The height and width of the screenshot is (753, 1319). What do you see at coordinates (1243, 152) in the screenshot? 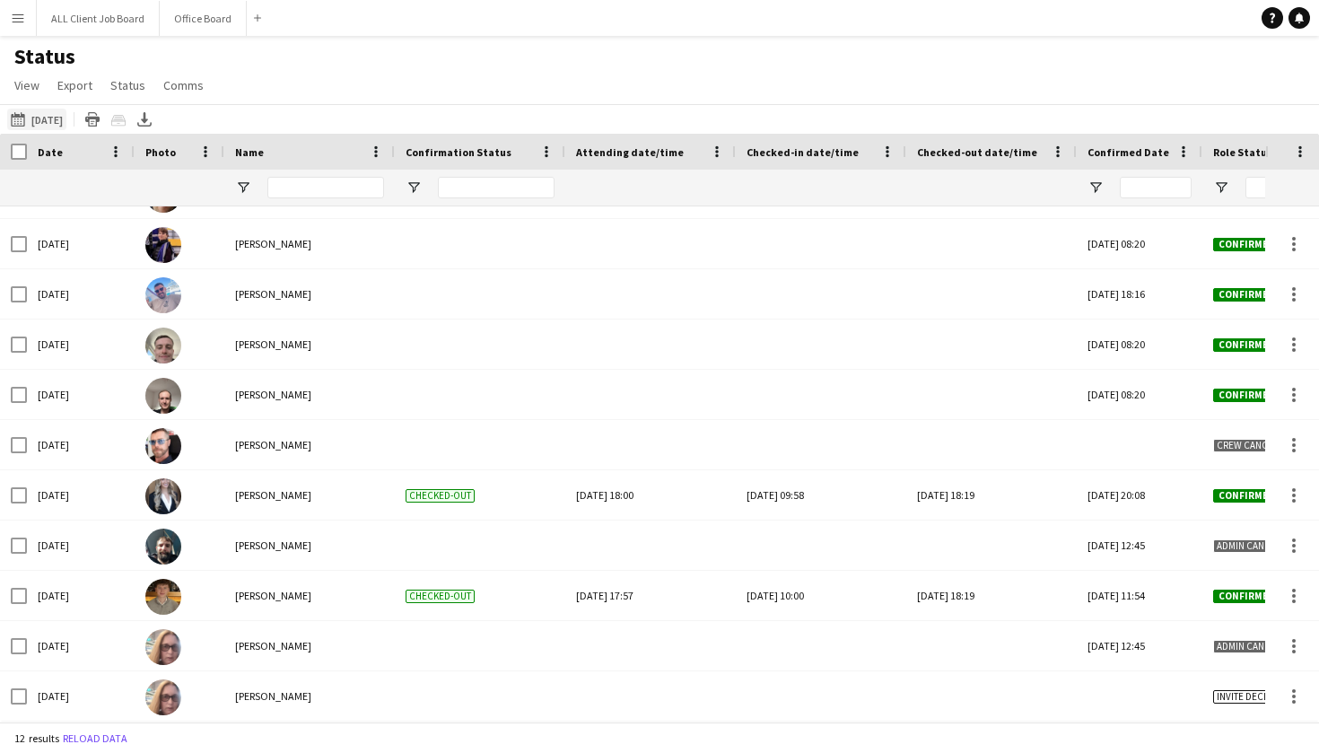
I see `span: Role Status` at bounding box center [1243, 152].